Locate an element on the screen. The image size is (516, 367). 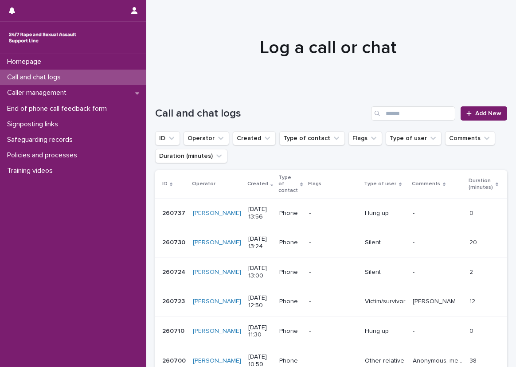
img: rhQMoQhaT3yELyF149Cw is located at coordinates (43, 38).